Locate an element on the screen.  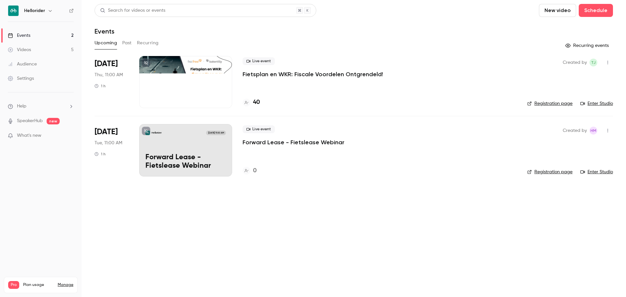
span: Pro is located at coordinates (14, 285).